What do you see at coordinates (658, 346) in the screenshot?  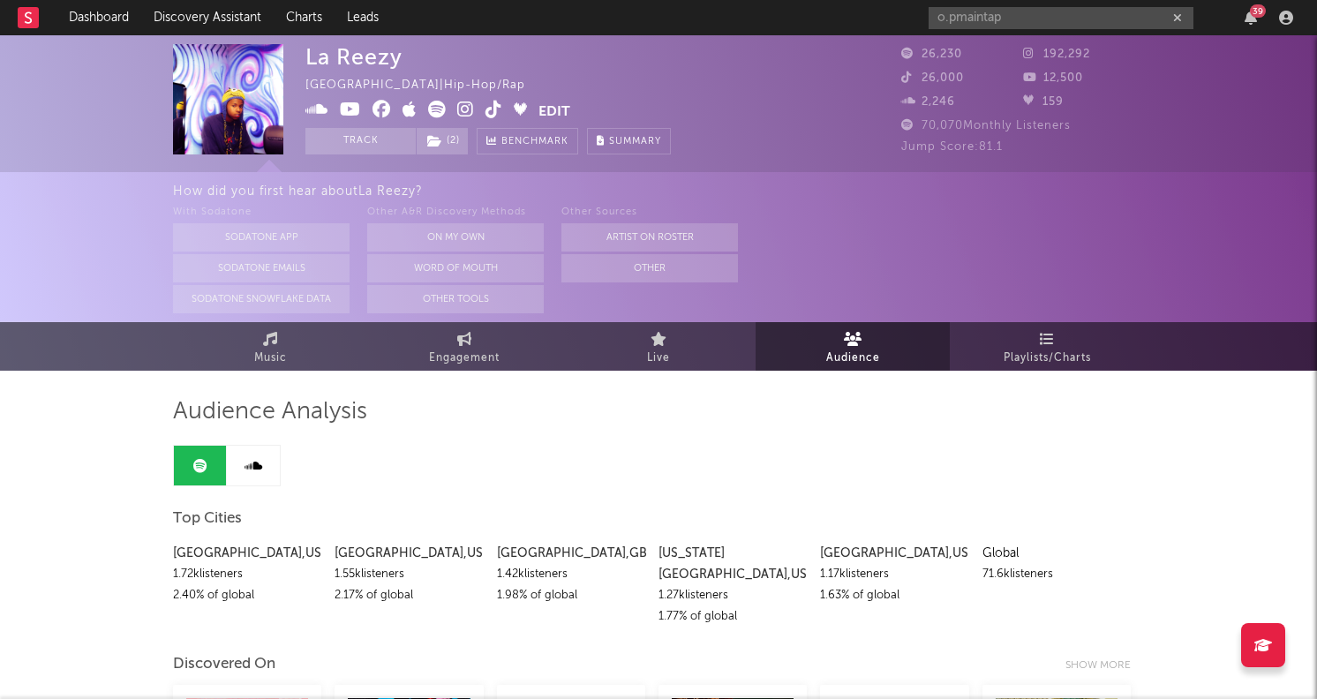 I see `a: Live` at bounding box center [658, 346].